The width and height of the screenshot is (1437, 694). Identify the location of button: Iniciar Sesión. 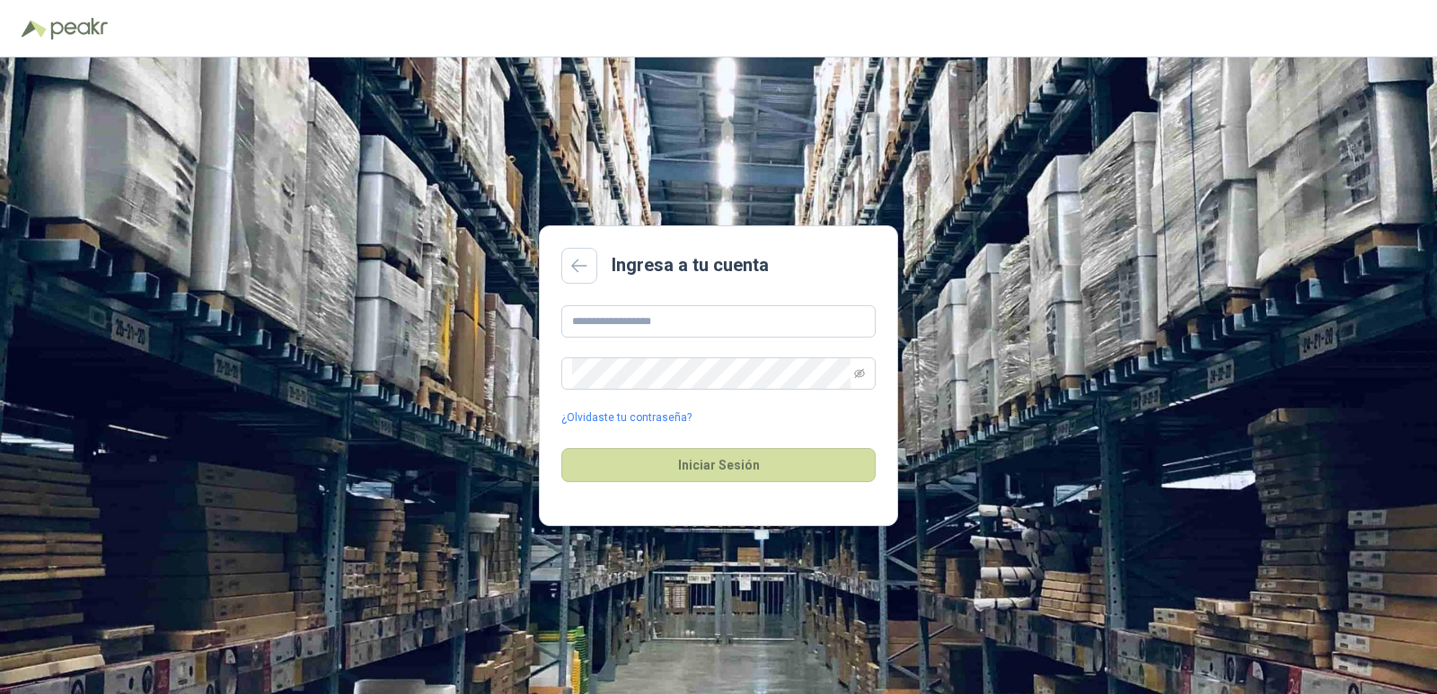
(718, 465).